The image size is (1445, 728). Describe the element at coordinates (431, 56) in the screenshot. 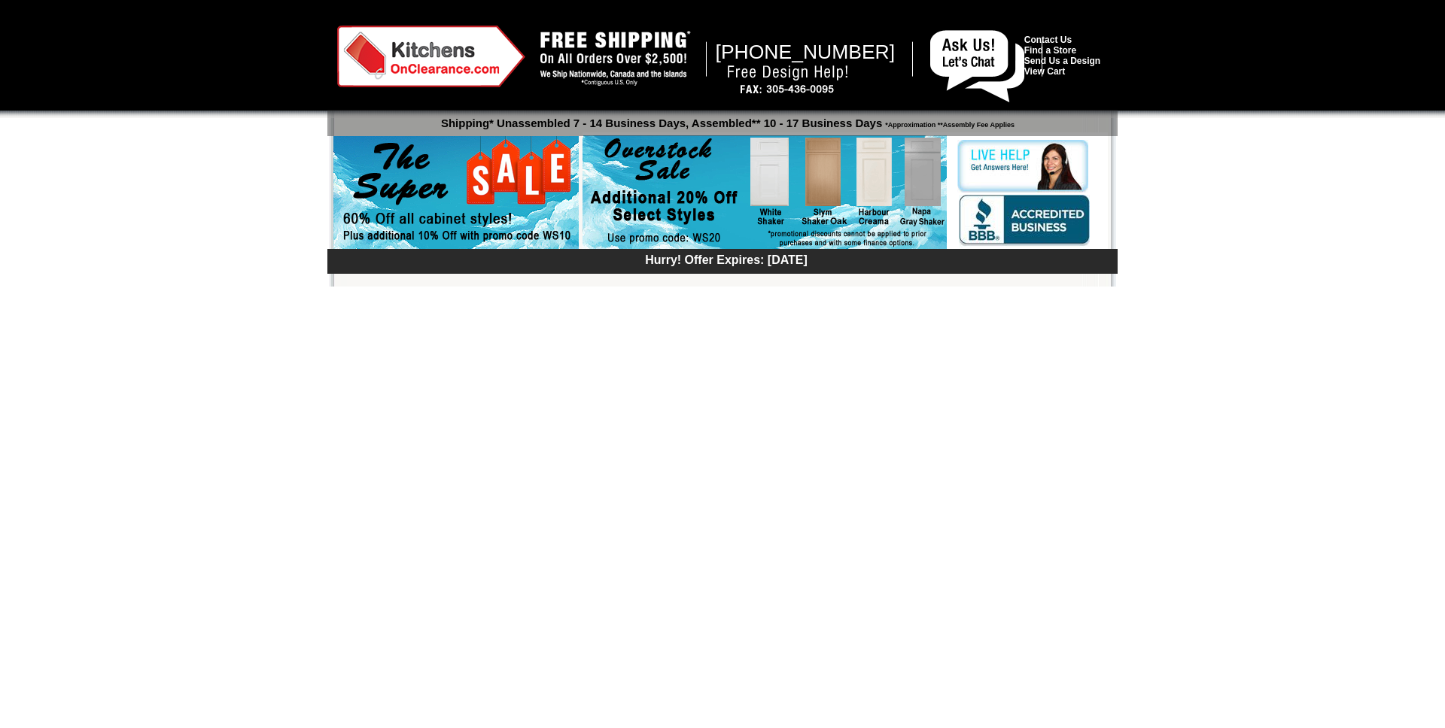

I see `img: Kitchens on Clearance Logo` at that location.